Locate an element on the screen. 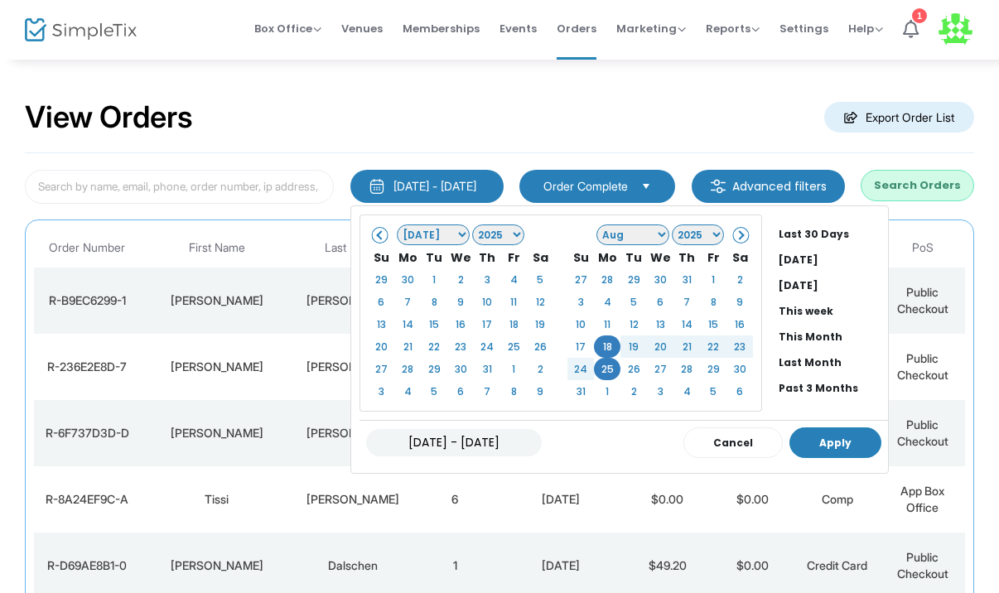 The width and height of the screenshot is (999, 593). th: Th is located at coordinates (687, 257).